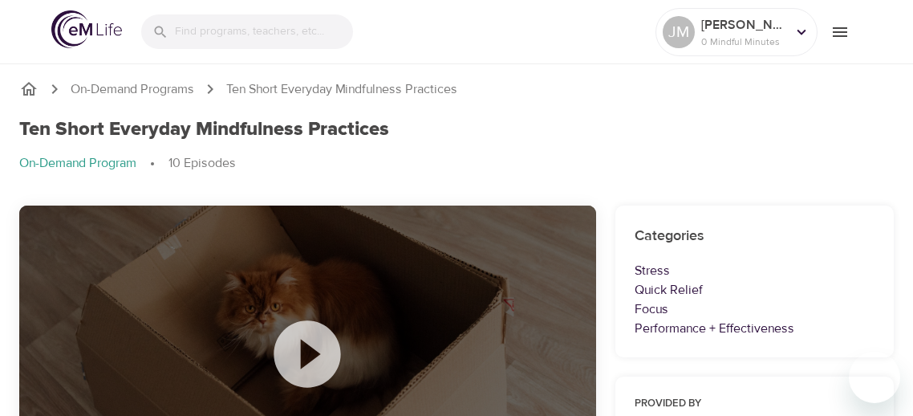  Describe the element at coordinates (755, 309) in the screenshot. I see `p: Focus` at that location.